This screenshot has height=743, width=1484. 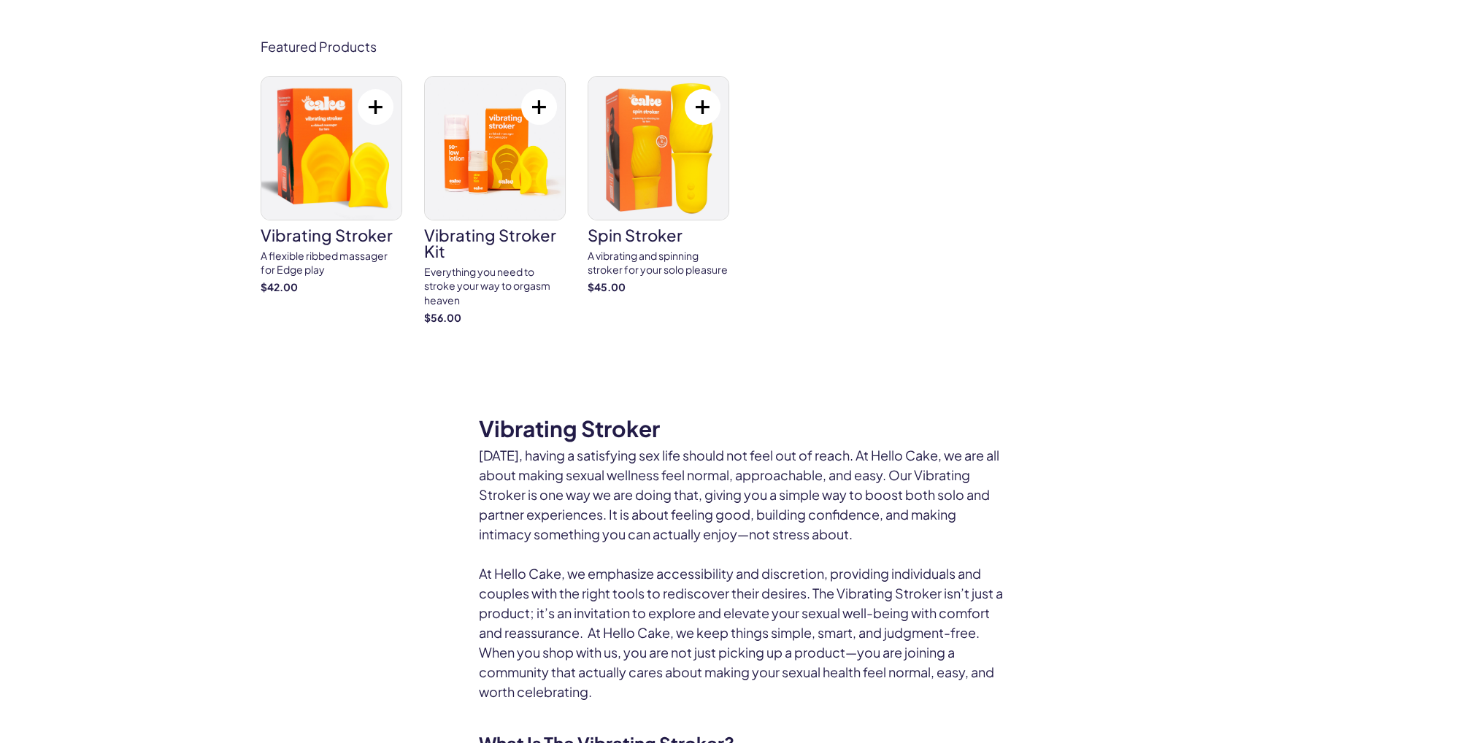 I want to click on div: A flexible ribbed massager for Edge play, so click(x=331, y=263).